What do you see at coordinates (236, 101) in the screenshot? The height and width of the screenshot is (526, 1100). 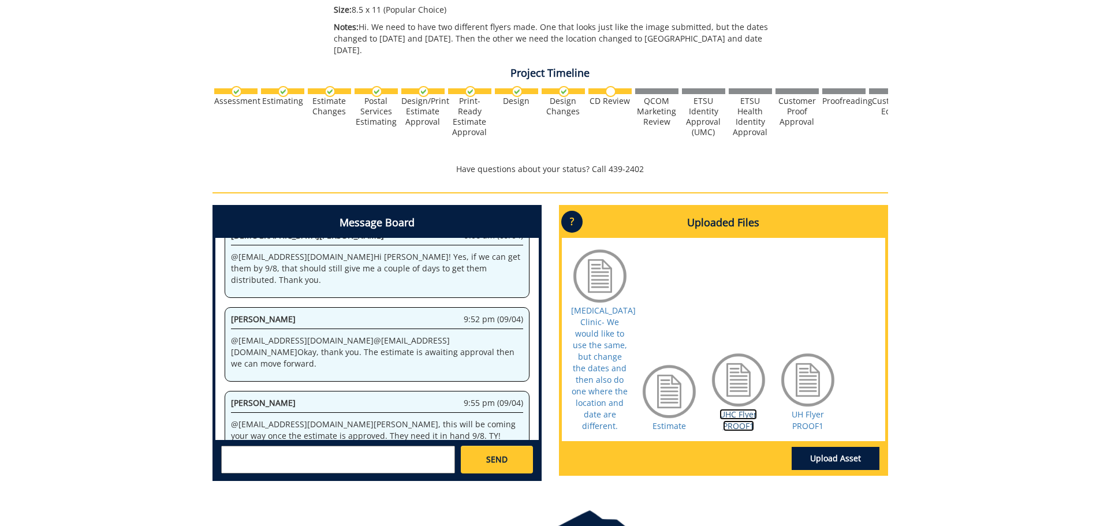 I see `div: Assessment` at bounding box center [236, 101].